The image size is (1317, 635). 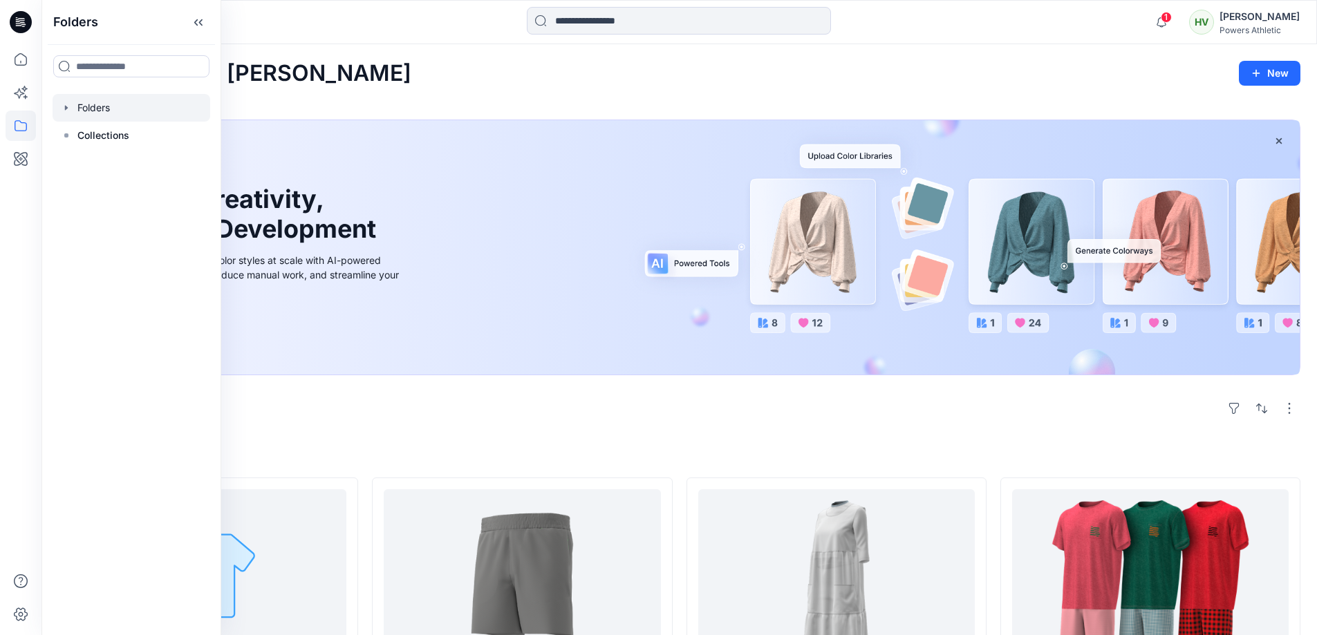 I want to click on h4: Styles, so click(x=679, y=456).